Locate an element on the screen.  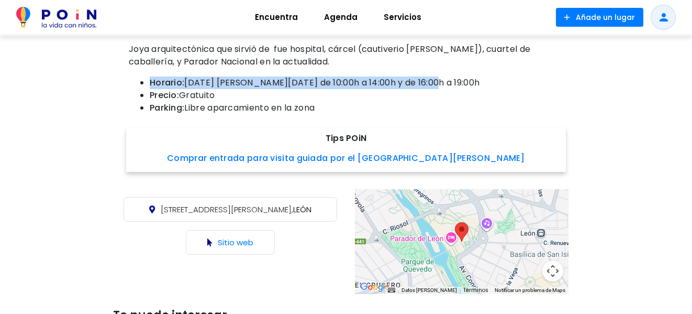
span: Servicios is located at coordinates (403, 17).